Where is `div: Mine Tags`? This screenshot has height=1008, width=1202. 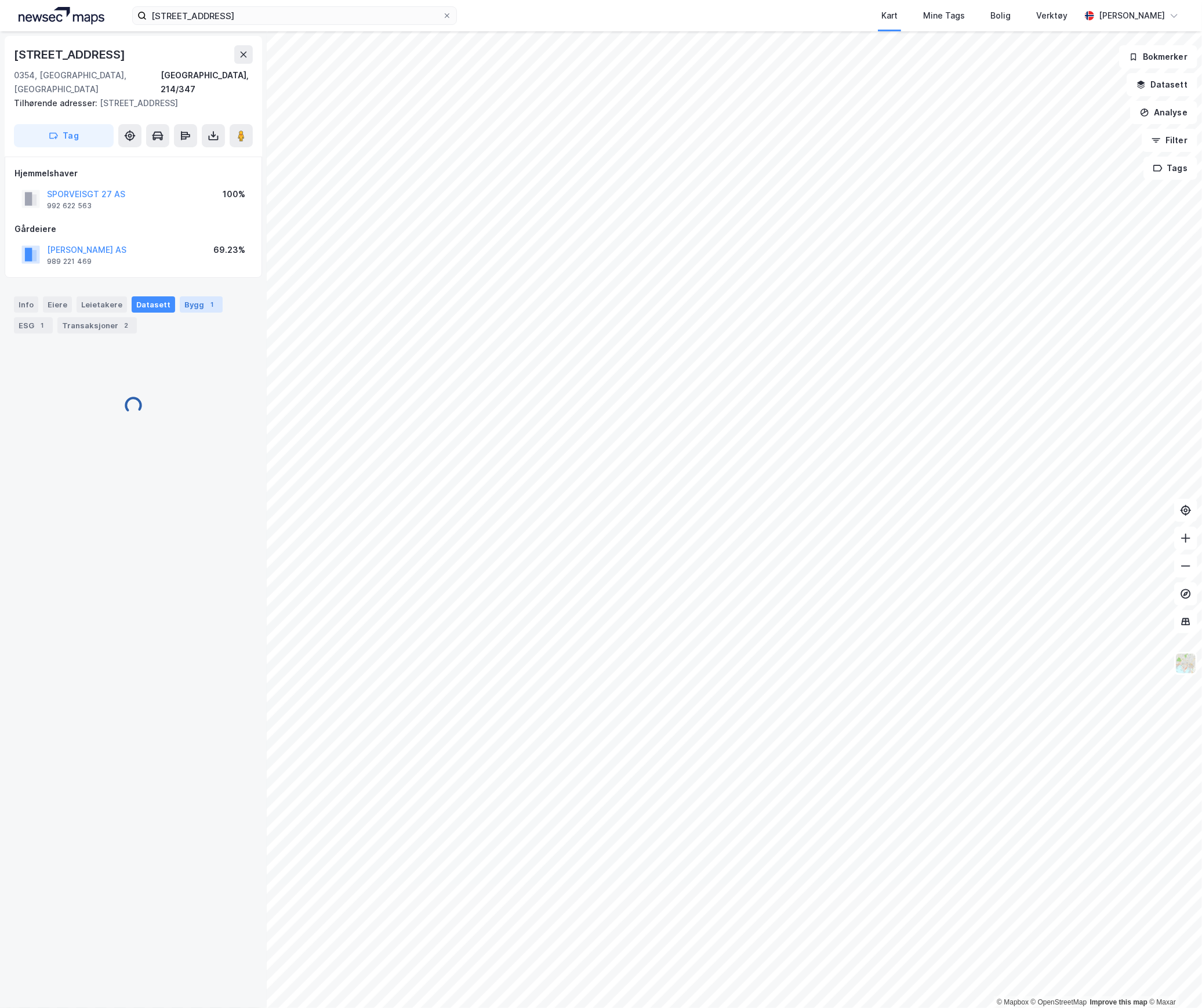
div: Mine Tags is located at coordinates (944, 15).